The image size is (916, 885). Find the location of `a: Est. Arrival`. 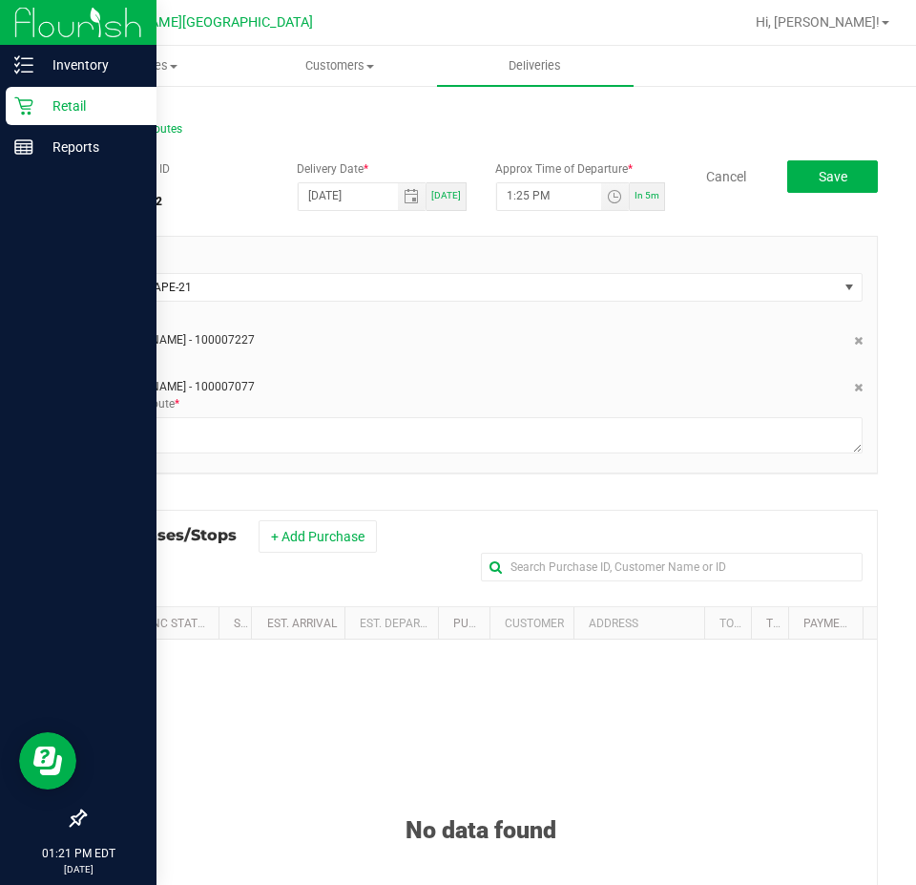

a: Est. Arrival is located at coordinates (302, 623).